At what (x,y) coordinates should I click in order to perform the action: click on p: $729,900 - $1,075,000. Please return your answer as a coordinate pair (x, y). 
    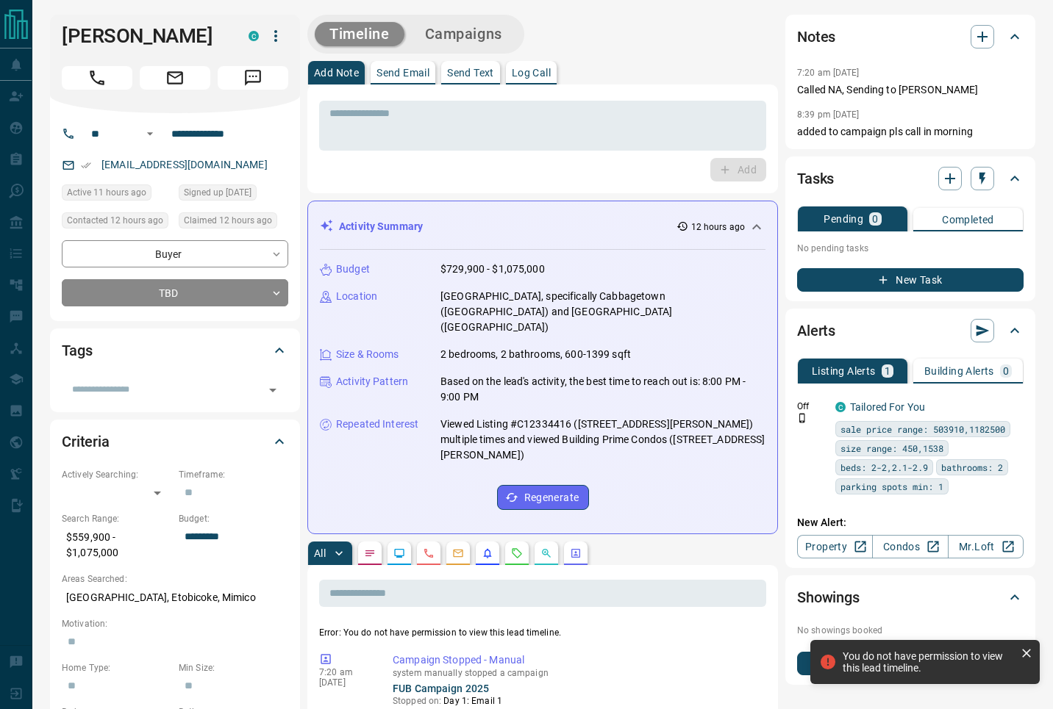
    Looking at the image, I should click on (493, 269).